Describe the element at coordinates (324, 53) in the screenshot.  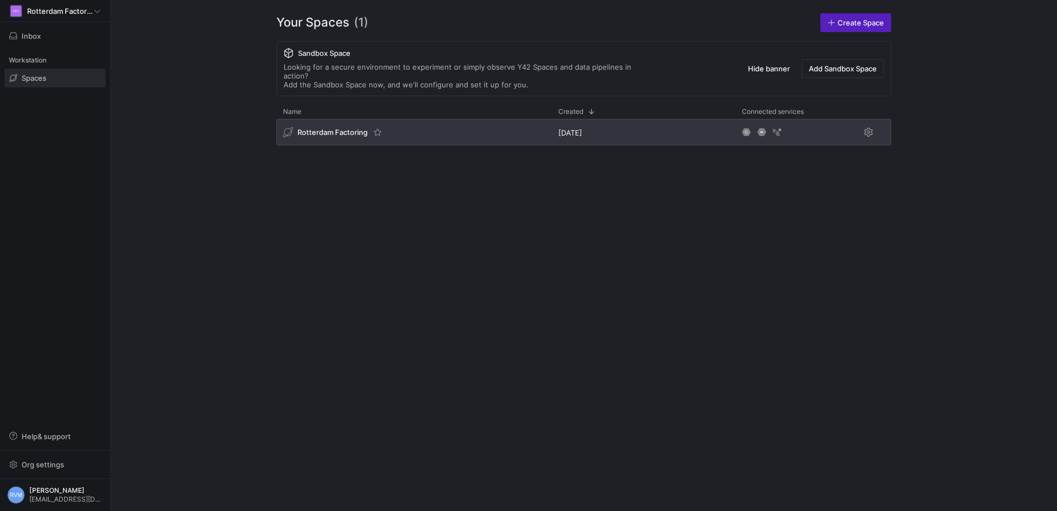
I see `span: Sandbox Space` at that location.